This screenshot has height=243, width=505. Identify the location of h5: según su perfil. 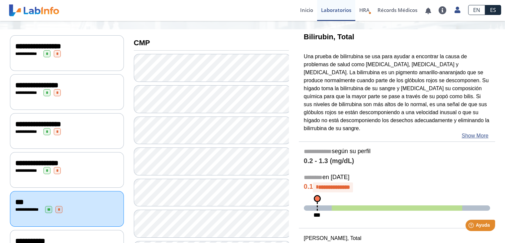
(397, 151).